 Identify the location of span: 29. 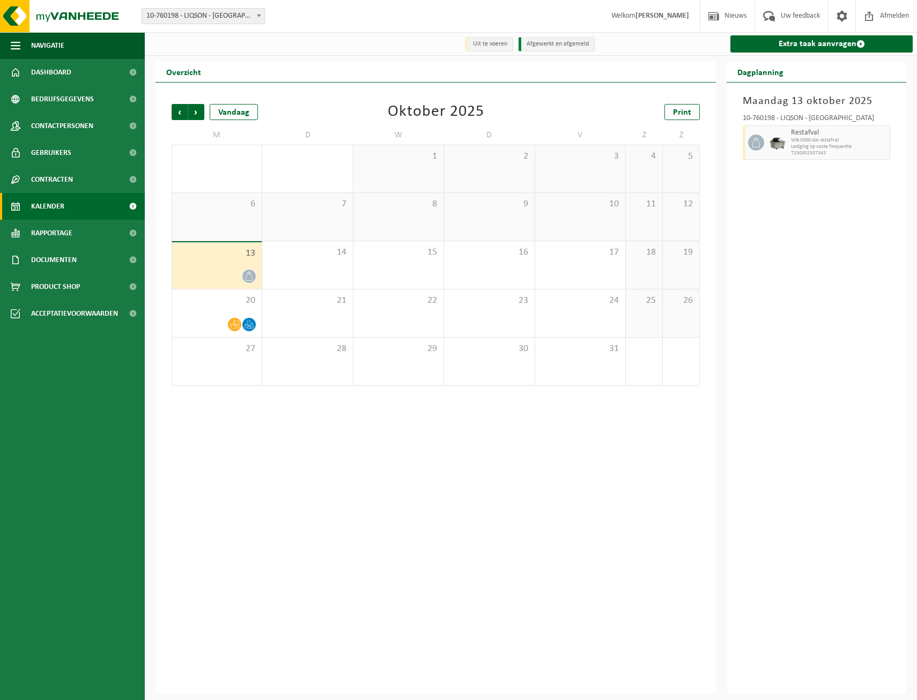
(398, 349).